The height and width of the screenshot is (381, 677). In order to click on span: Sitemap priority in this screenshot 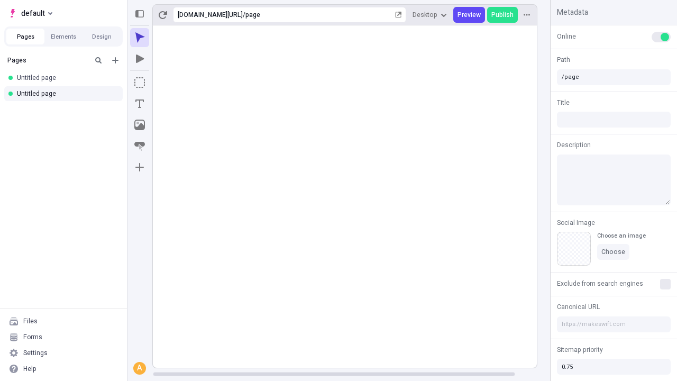, I will do `click(580, 350)`.